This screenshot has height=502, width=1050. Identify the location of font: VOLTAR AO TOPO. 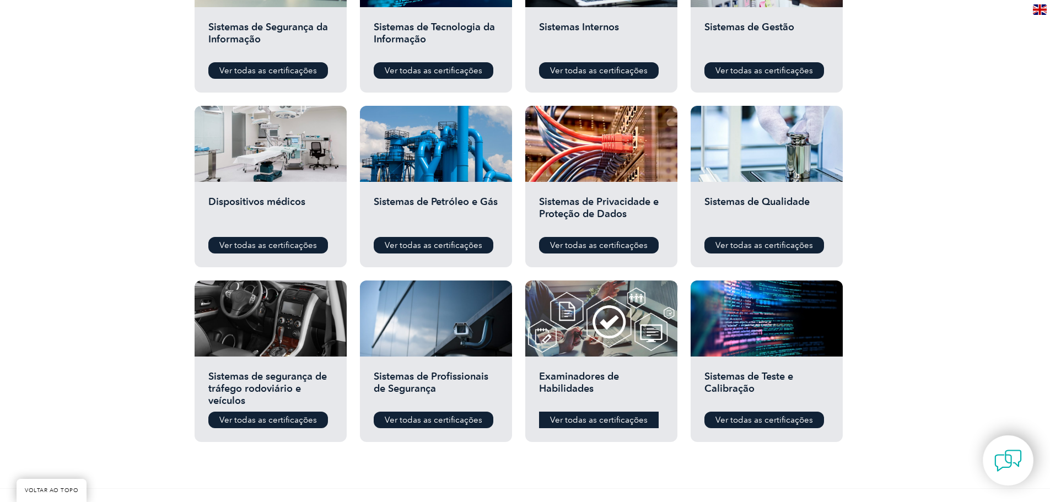
(51, 491).